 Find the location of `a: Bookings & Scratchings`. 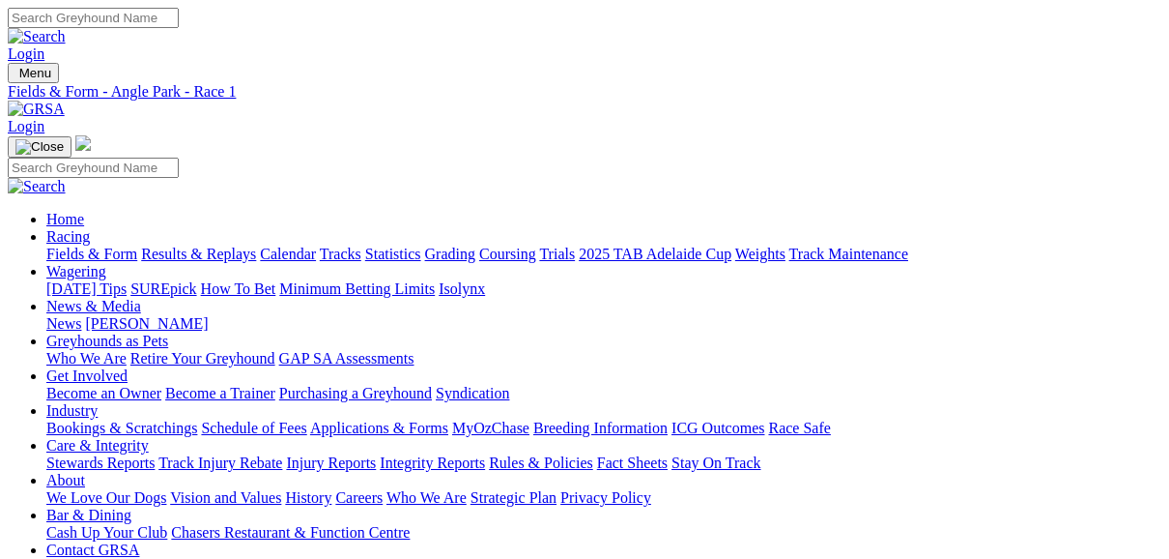

a: Bookings & Scratchings is located at coordinates (122, 427).